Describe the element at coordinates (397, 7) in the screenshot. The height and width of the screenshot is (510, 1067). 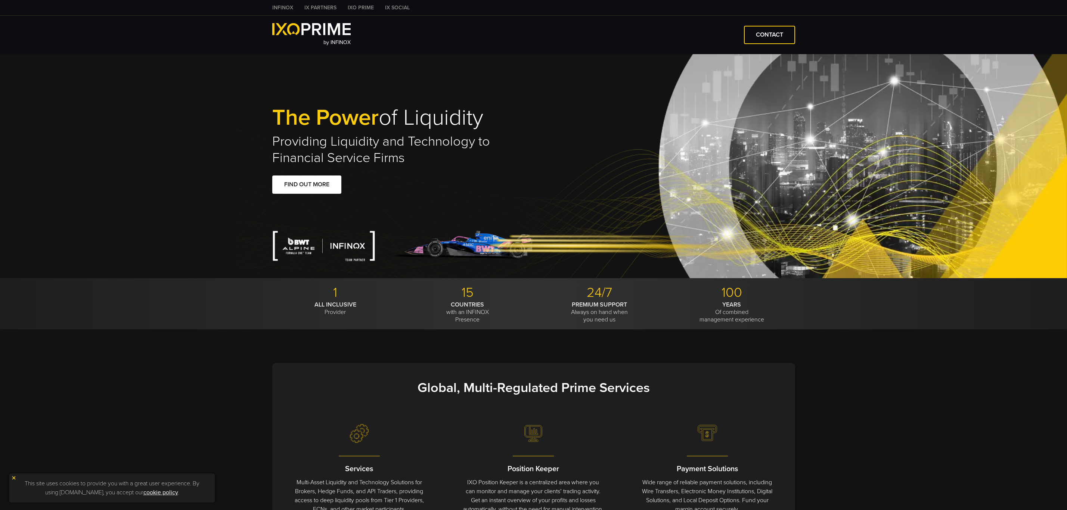
I see `a: IX SOCIAL` at that location.